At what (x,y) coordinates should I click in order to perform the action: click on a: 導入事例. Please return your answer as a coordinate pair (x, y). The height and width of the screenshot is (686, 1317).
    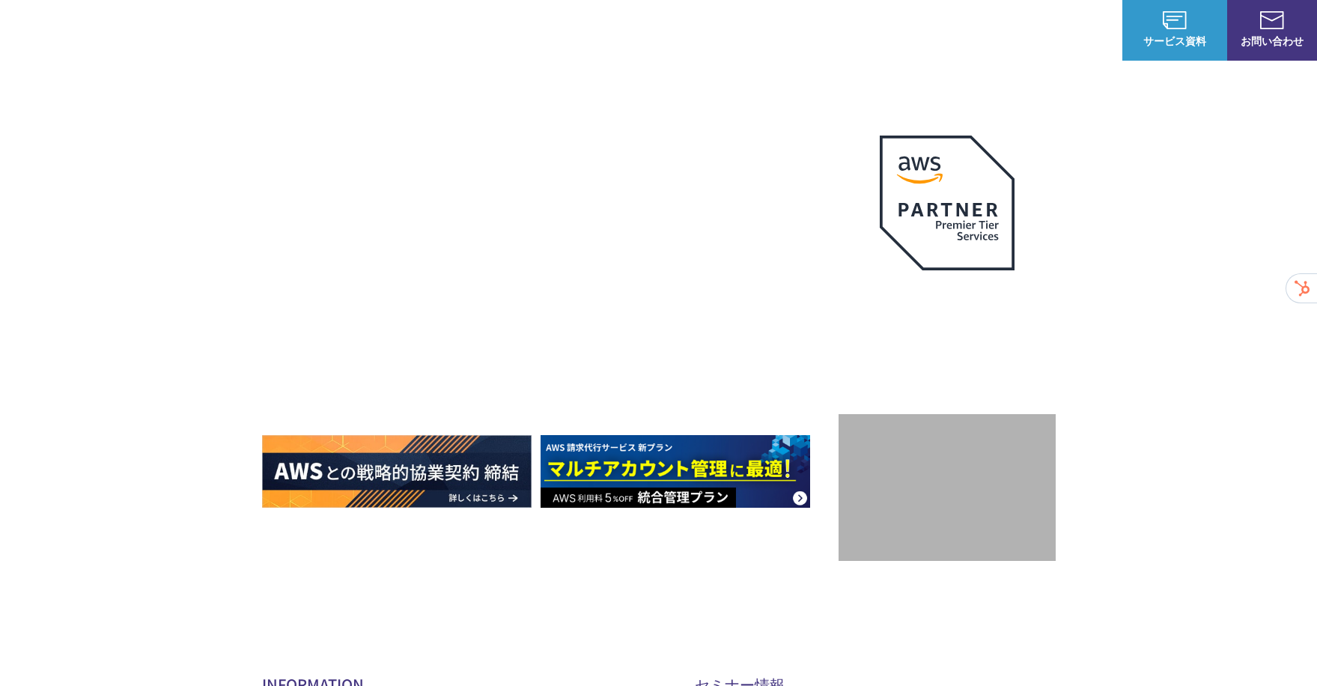
    Looking at the image, I should click on (928, 30).